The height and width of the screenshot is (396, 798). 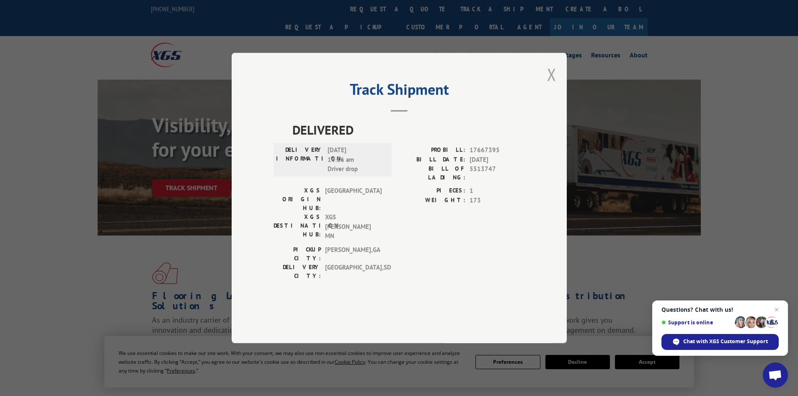 What do you see at coordinates (497, 200) in the screenshot?
I see `span: 173` at bounding box center [497, 200].